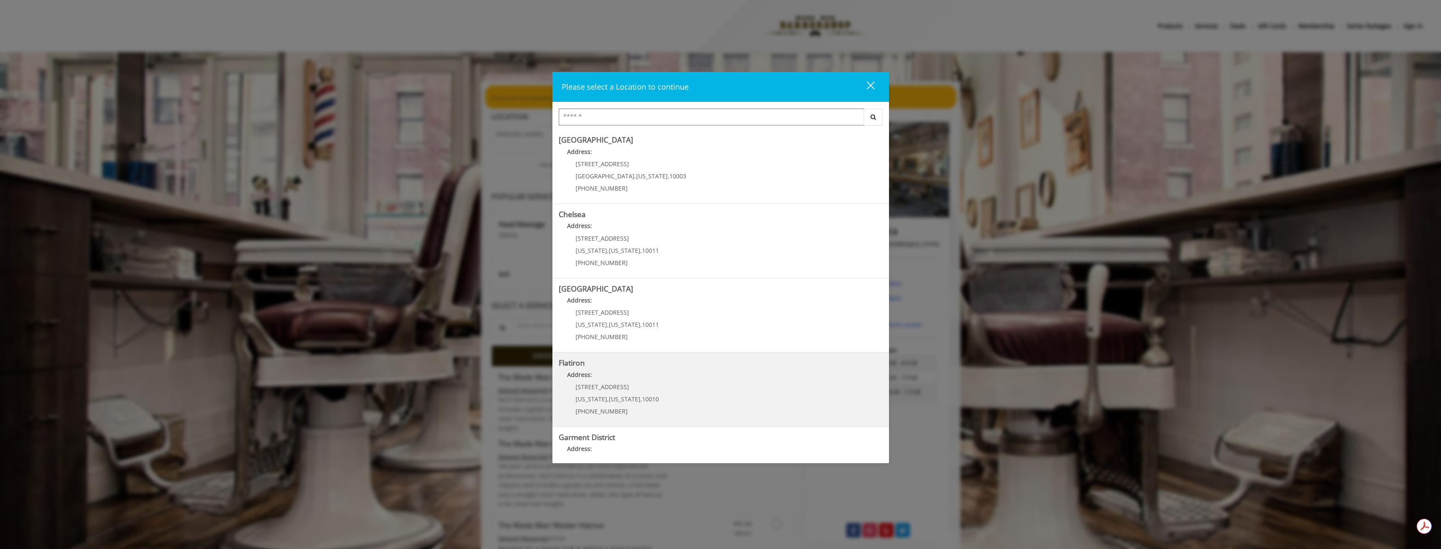 This screenshot has height=549, width=1441. I want to click on input: Search Center, so click(711, 117).